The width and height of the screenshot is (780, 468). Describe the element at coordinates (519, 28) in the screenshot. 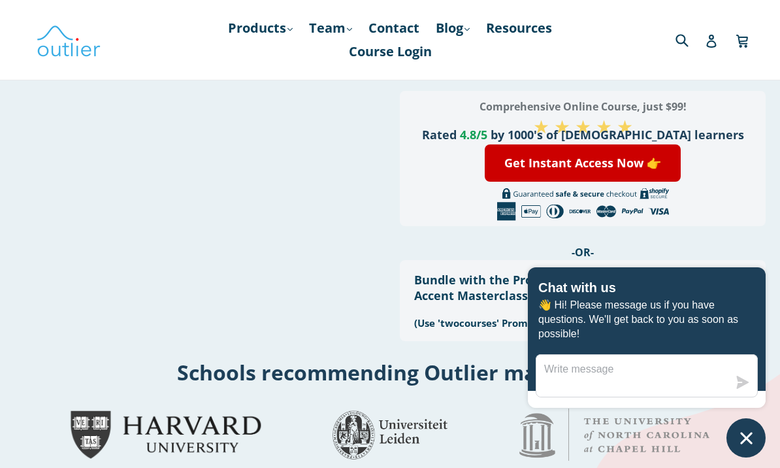

I see `a: Resources` at that location.